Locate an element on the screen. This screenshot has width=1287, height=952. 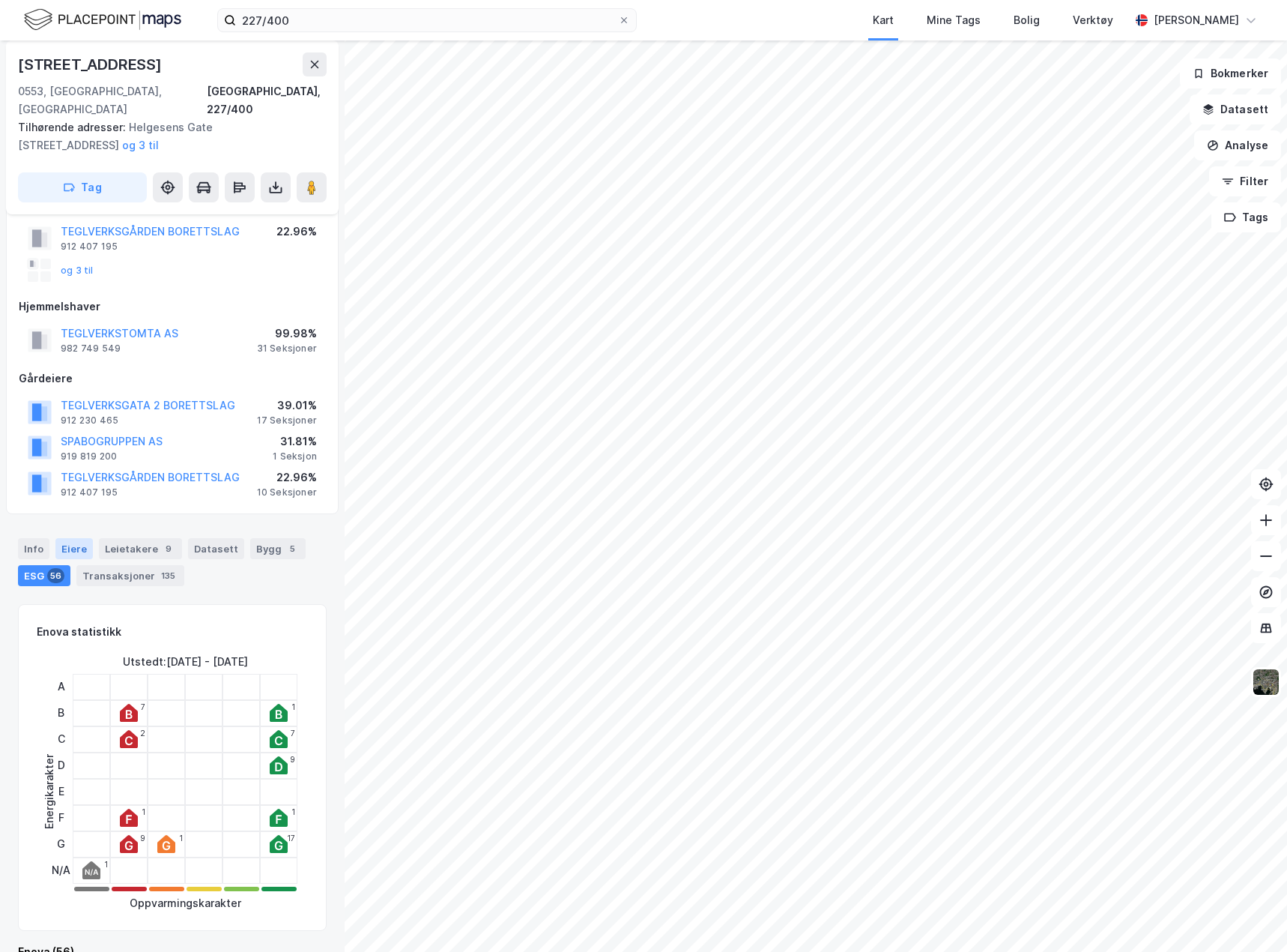
div: Info is located at coordinates (34, 549).